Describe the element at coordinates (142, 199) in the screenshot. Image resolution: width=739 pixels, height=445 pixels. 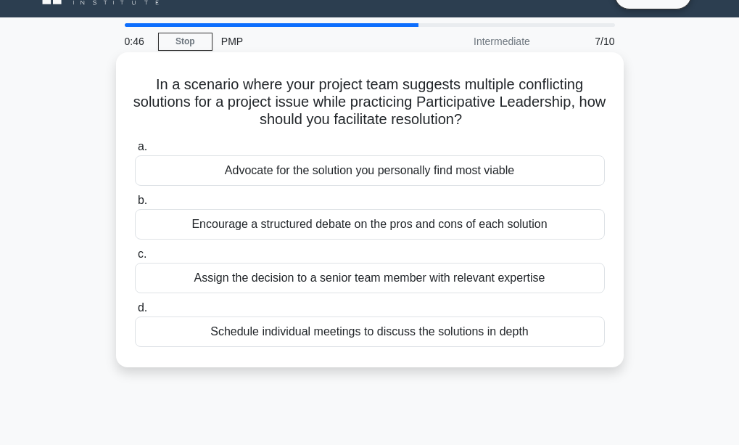
I see `span: b.` at that location.